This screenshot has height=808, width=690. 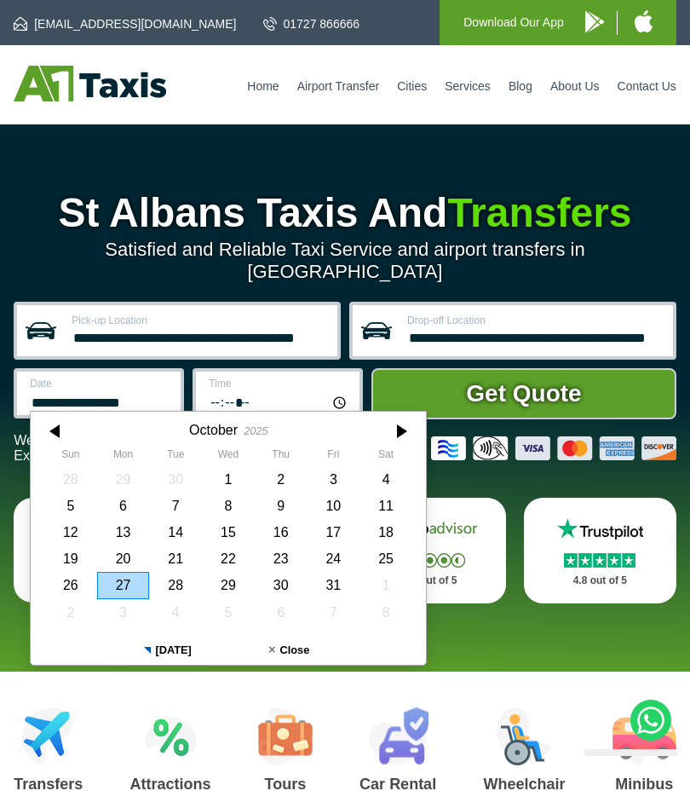 What do you see at coordinates (430, 529) in the screenshot?
I see `img: Tripadvisor` at bounding box center [430, 529].